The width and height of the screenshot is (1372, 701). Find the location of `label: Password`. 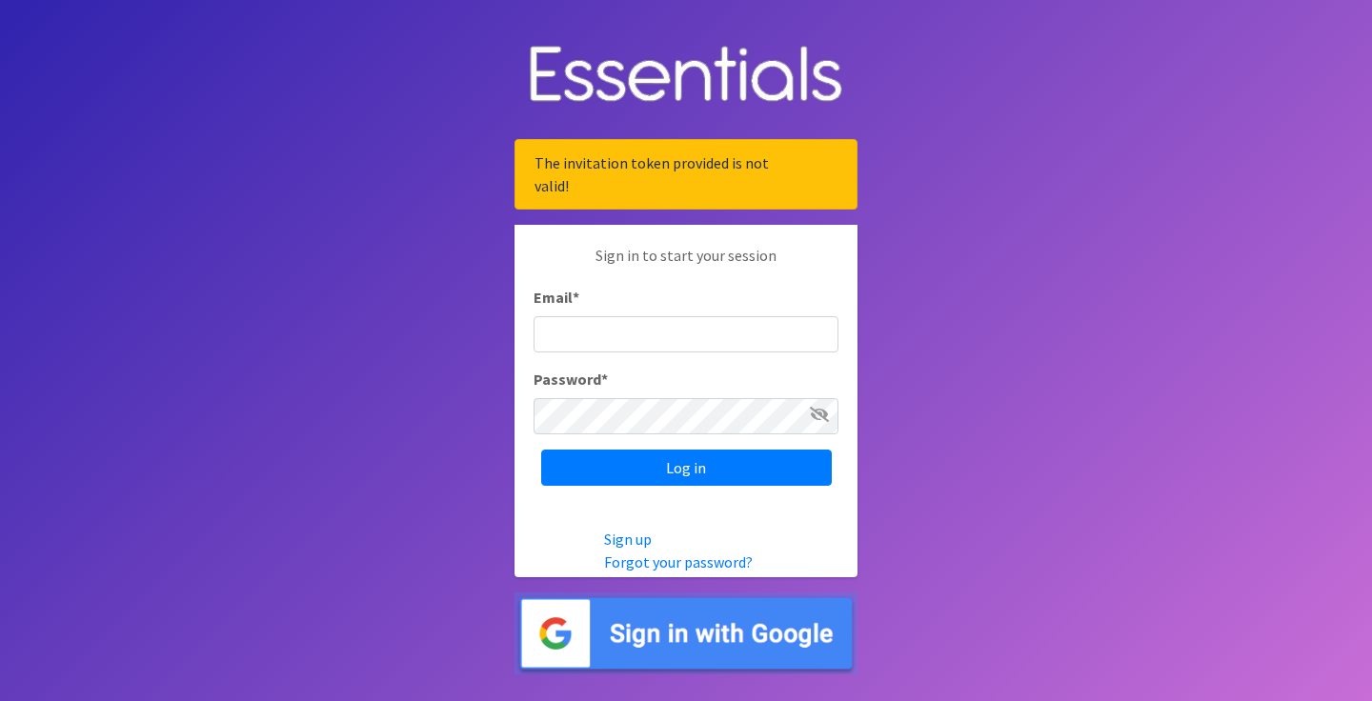

label: Password is located at coordinates (571, 379).